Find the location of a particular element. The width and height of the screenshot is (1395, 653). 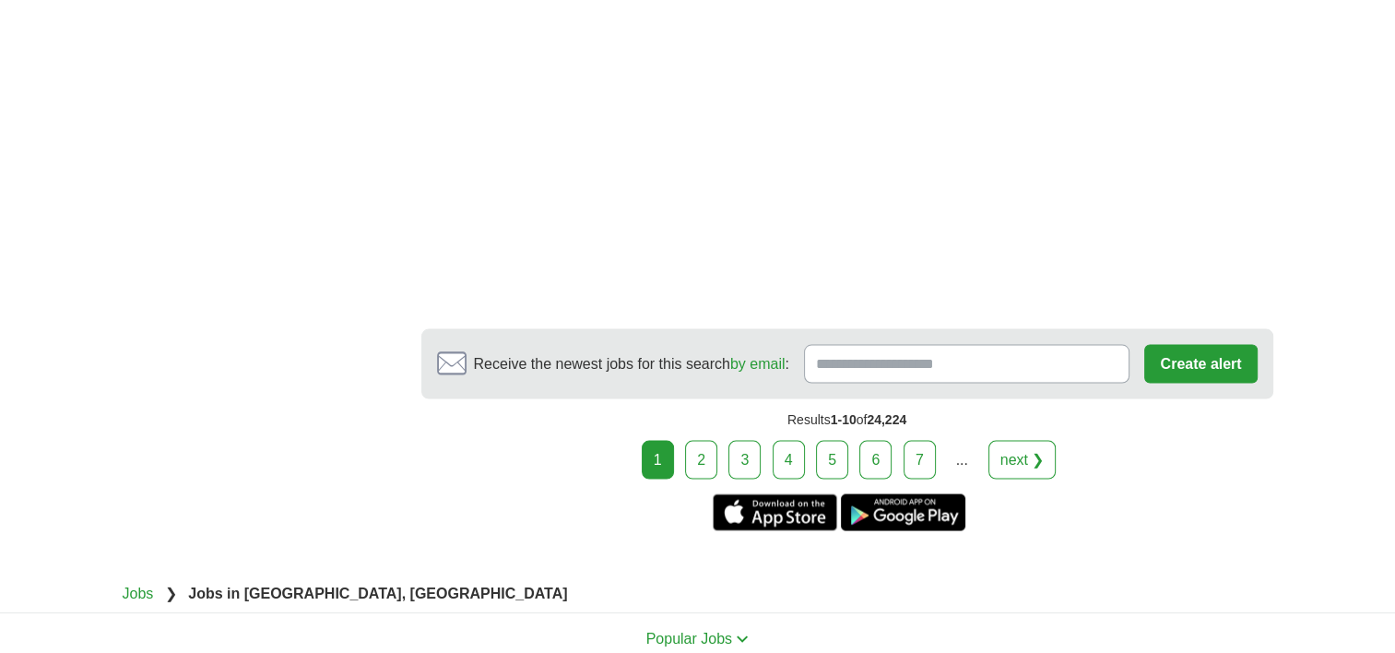

a: by email is located at coordinates (758, 363).